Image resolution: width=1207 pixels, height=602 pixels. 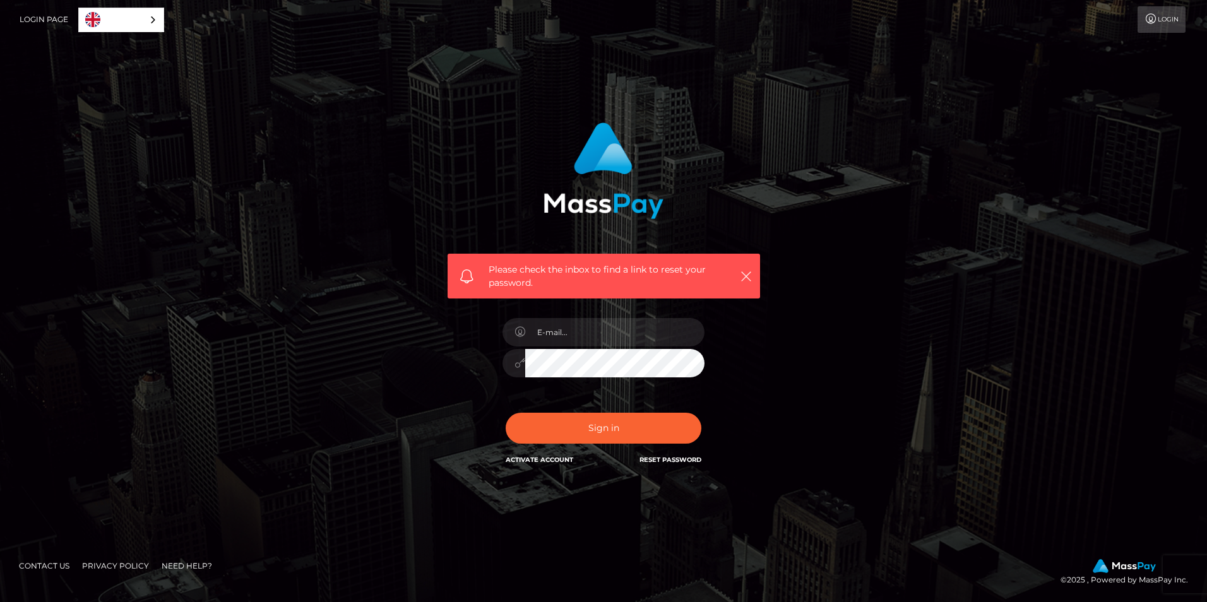 What do you see at coordinates (1162, 20) in the screenshot?
I see `a: Login` at bounding box center [1162, 20].